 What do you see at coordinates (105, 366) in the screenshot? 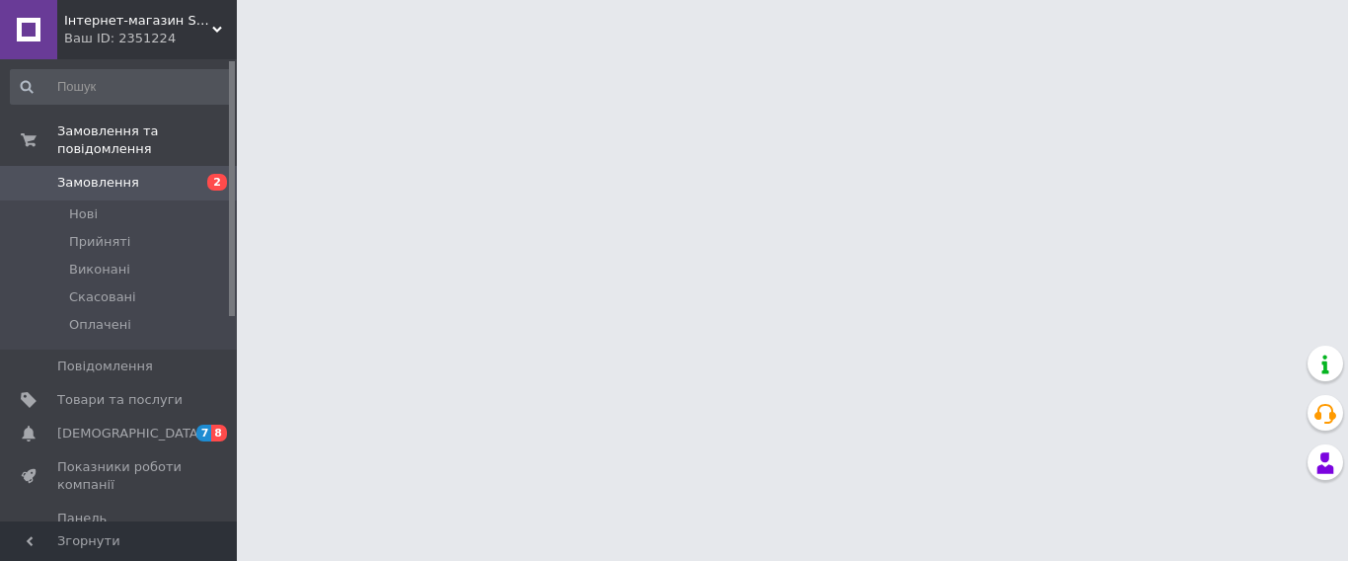
I see `span: Повідомлення` at bounding box center [105, 366].